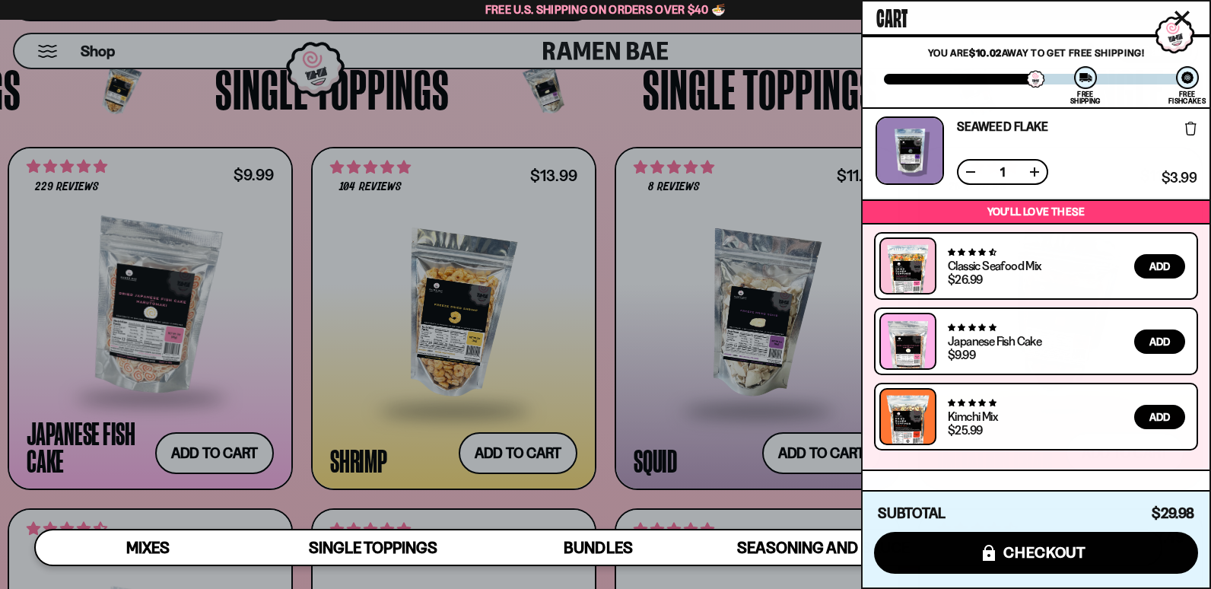 The width and height of the screenshot is (1211, 589). I want to click on span: Bundles, so click(598, 547).